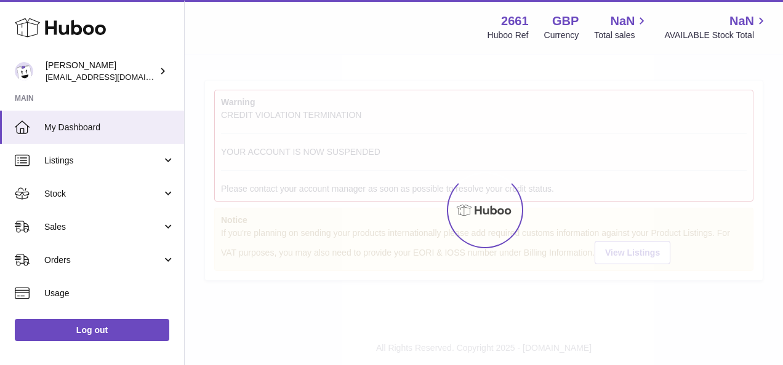 Image resolution: width=783 pixels, height=365 pixels. Describe the element at coordinates (24, 71) in the screenshot. I see `img: internalAdmin-2661@internal.huboo.com` at that location.